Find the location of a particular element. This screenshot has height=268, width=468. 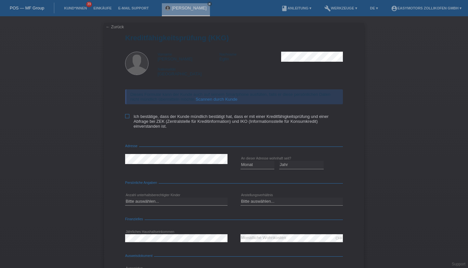

span: Vorname is located at coordinates (165, 54).